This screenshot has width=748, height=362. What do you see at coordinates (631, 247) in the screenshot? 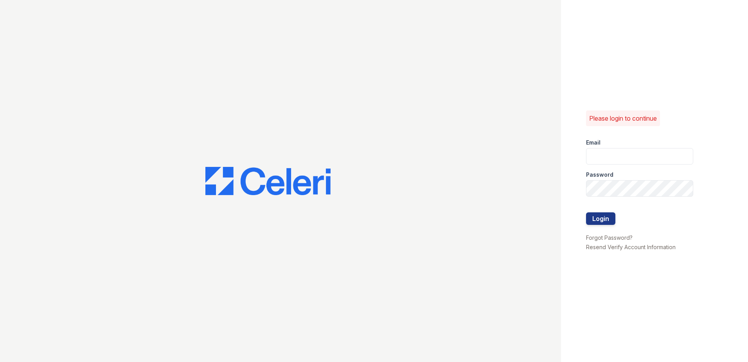
I see `a: Resend Verify Account Information` at bounding box center [631, 247].